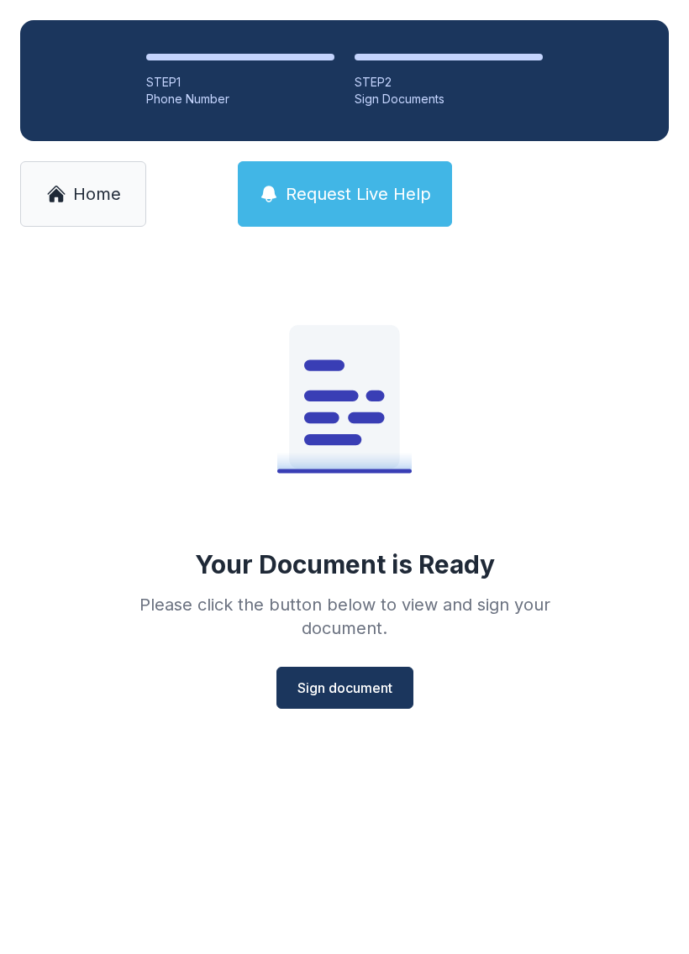 The image size is (689, 954). What do you see at coordinates (344, 688) in the screenshot?
I see `span: Sign document` at bounding box center [344, 688].